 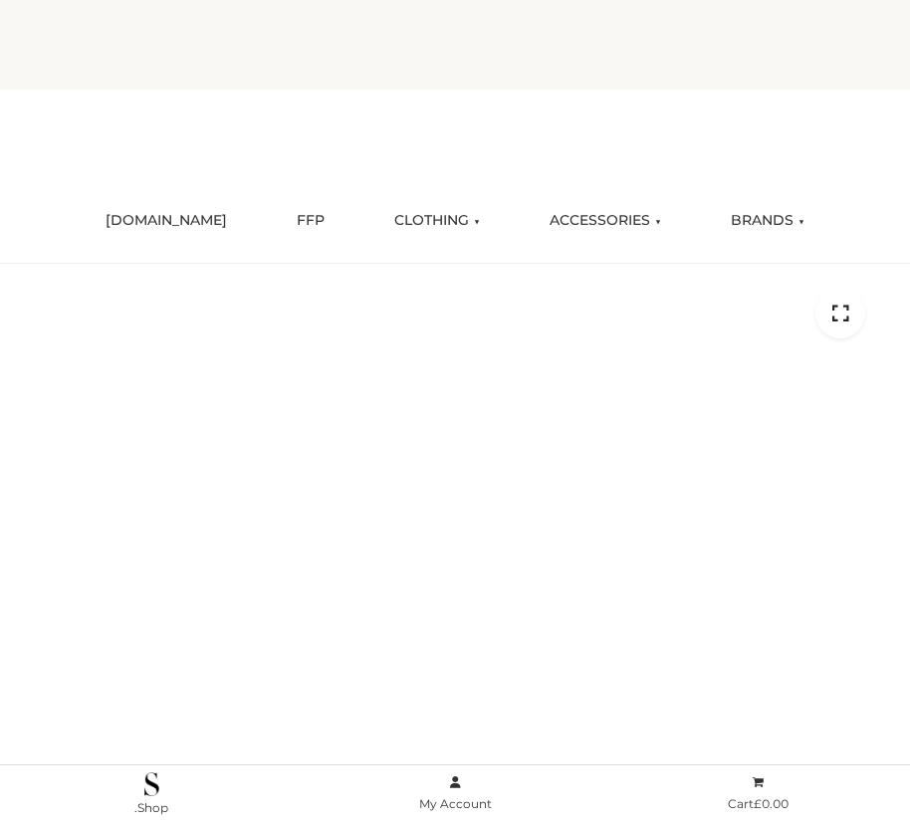 What do you see at coordinates (455, 793) in the screenshot?
I see `a: My Account` at bounding box center [455, 793].